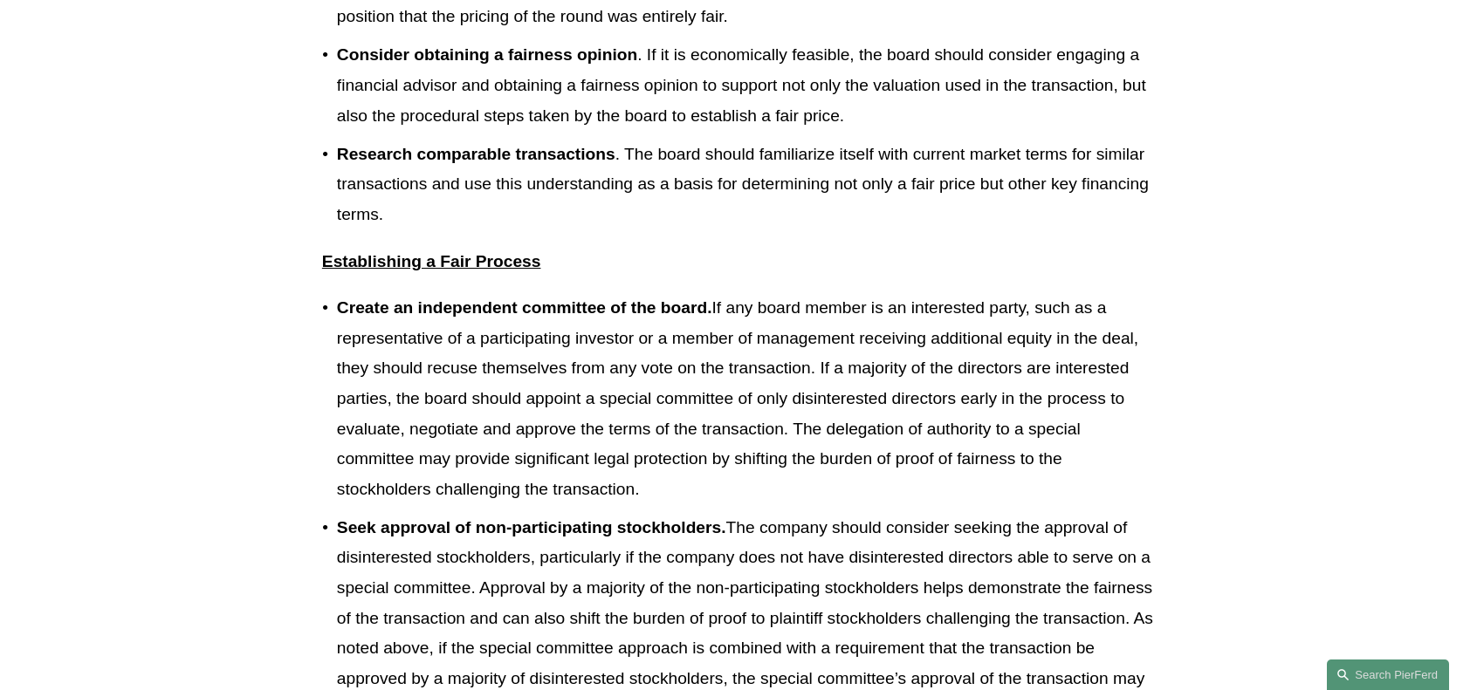 The height and width of the screenshot is (690, 1477). I want to click on p: If any board member is an interested party, such as a representative of a participating investor ..., so click(745, 399).